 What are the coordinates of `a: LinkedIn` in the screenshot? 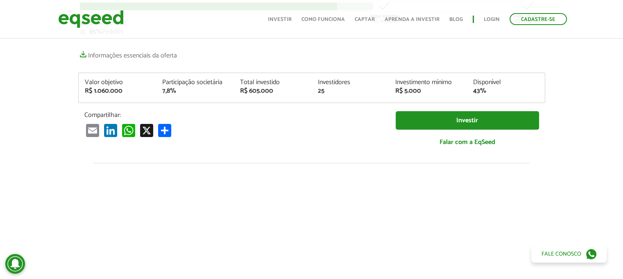 It's located at (111, 130).